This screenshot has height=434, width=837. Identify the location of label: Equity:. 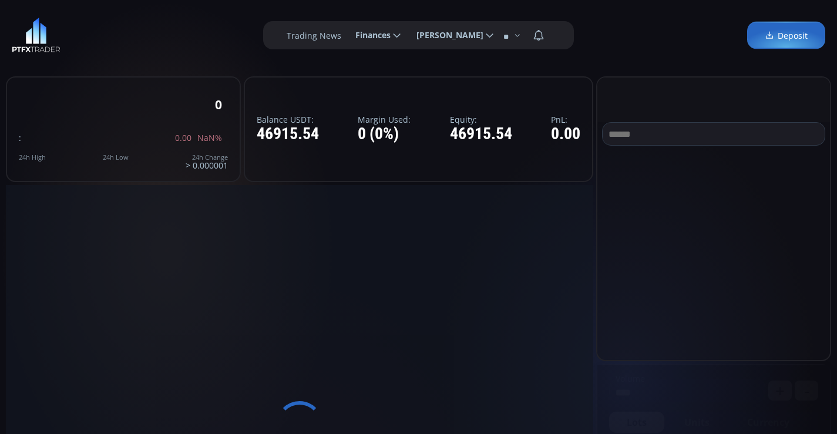
(481, 119).